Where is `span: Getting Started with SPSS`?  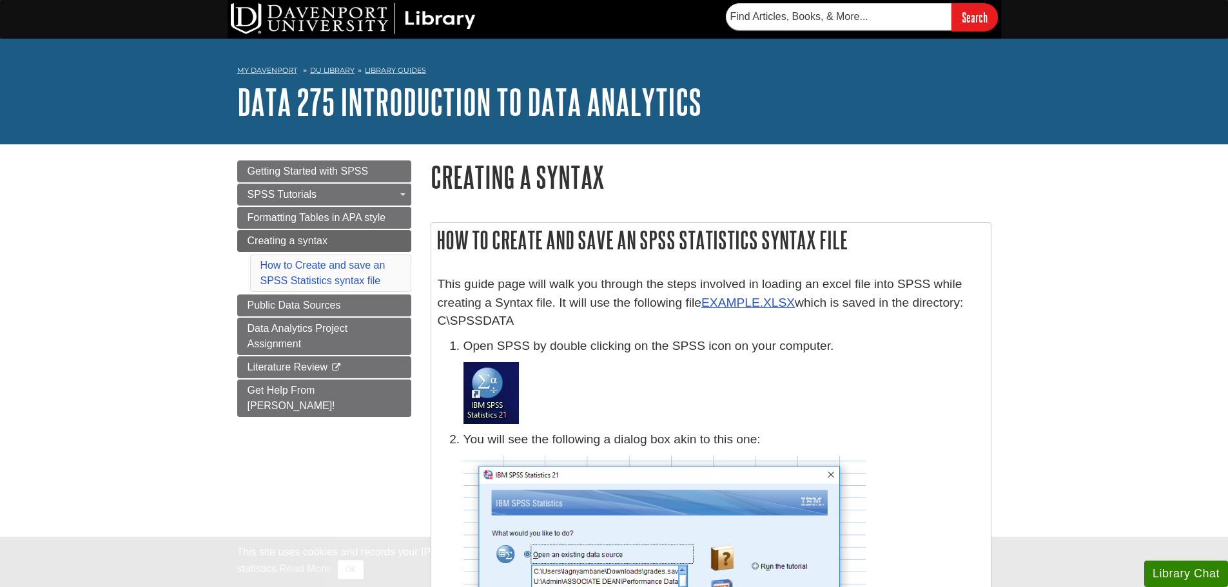 span: Getting Started with SPSS is located at coordinates (308, 171).